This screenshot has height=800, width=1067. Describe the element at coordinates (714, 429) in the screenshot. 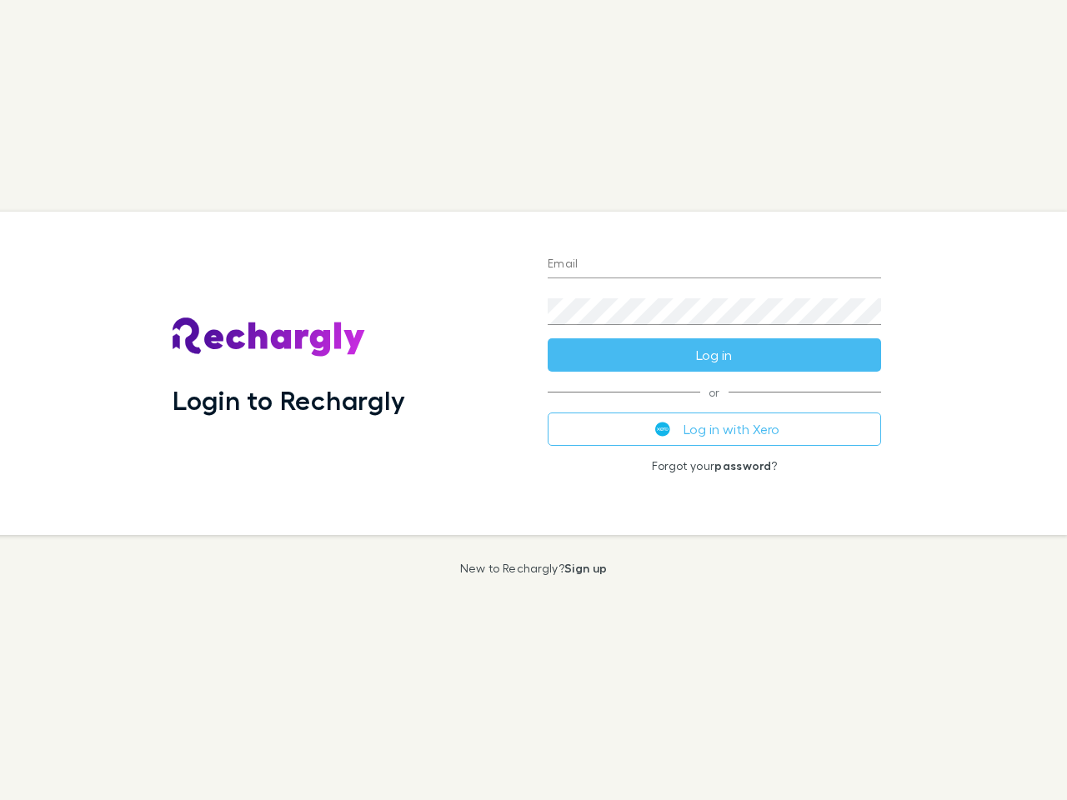

I see `button: Log in with Xero` at that location.